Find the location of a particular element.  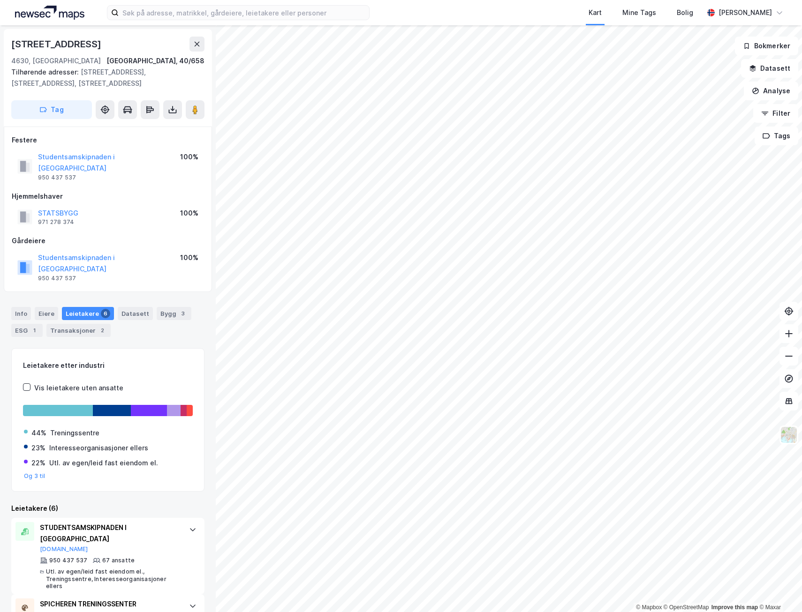

div: 1 is located at coordinates (34, 331).